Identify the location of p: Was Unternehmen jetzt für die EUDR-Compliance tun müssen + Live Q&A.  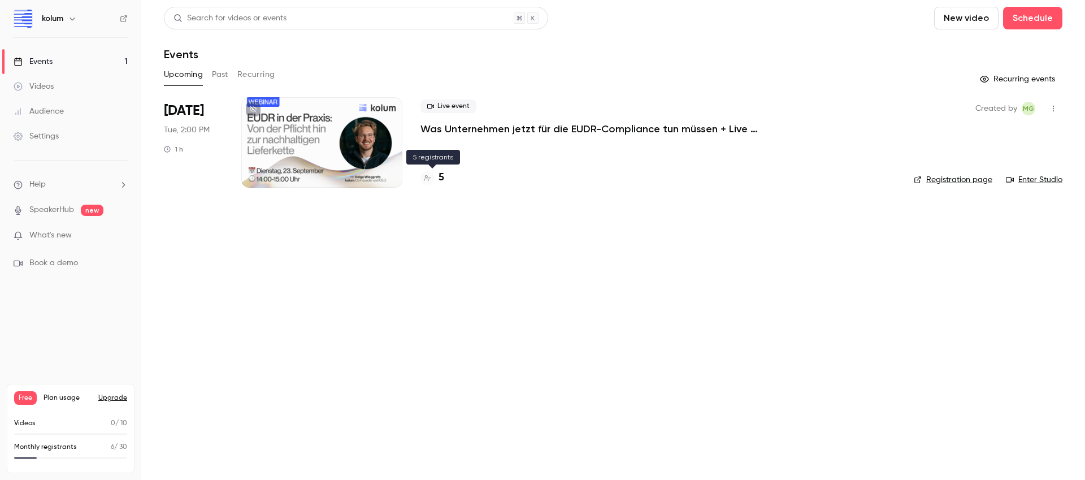
(590, 129).